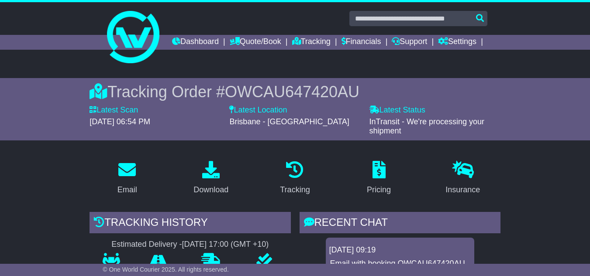 This screenshot has width=590, height=276. I want to click on div: Download, so click(211, 190).